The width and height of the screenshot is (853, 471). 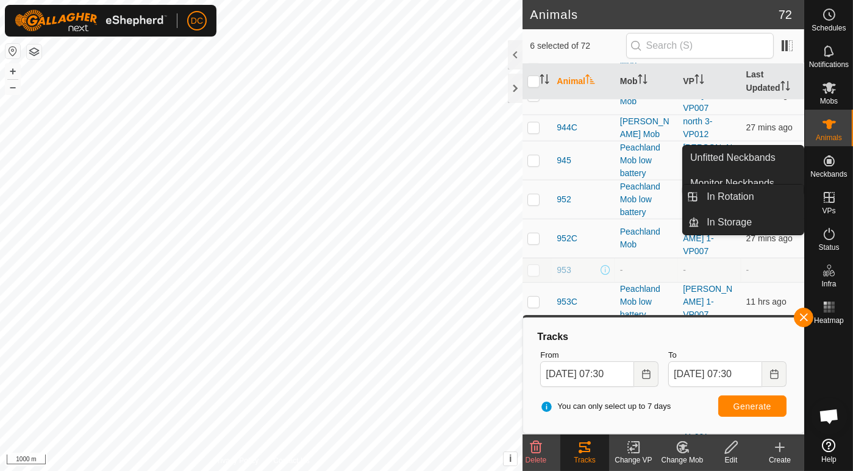 What do you see at coordinates (829, 65) in the screenshot?
I see `span: Notifications` at bounding box center [829, 65].